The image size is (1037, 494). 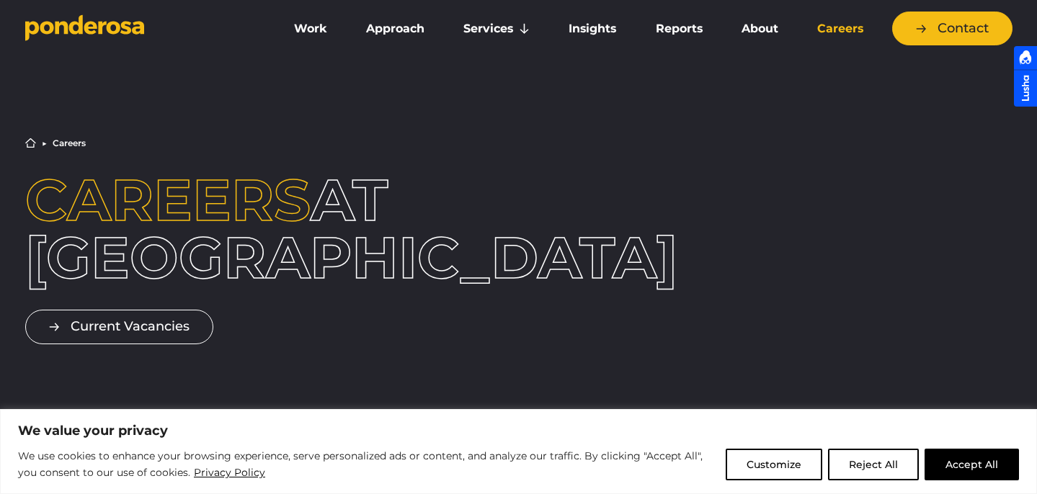 I want to click on p: We value your privacy, so click(x=518, y=431).